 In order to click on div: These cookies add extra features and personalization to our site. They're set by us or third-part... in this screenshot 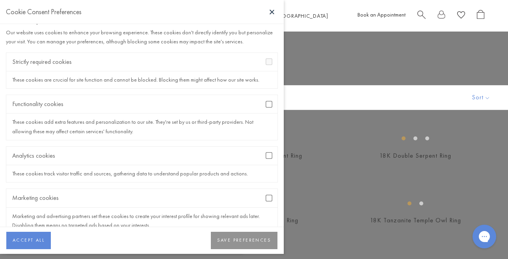, I will do `click(142, 126)`.